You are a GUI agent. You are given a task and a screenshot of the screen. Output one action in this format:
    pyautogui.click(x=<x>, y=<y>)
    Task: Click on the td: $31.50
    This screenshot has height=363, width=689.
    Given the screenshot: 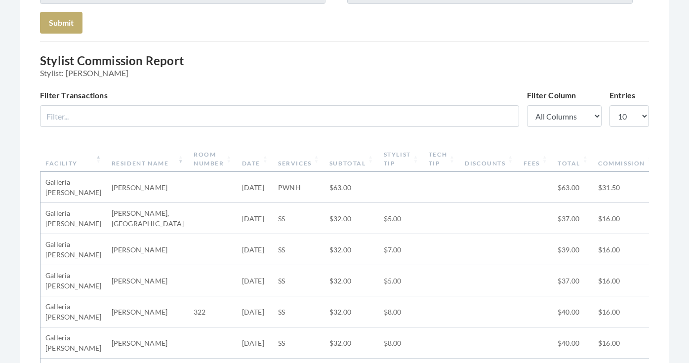 What is the action you would take?
    pyautogui.click(x=626, y=187)
    